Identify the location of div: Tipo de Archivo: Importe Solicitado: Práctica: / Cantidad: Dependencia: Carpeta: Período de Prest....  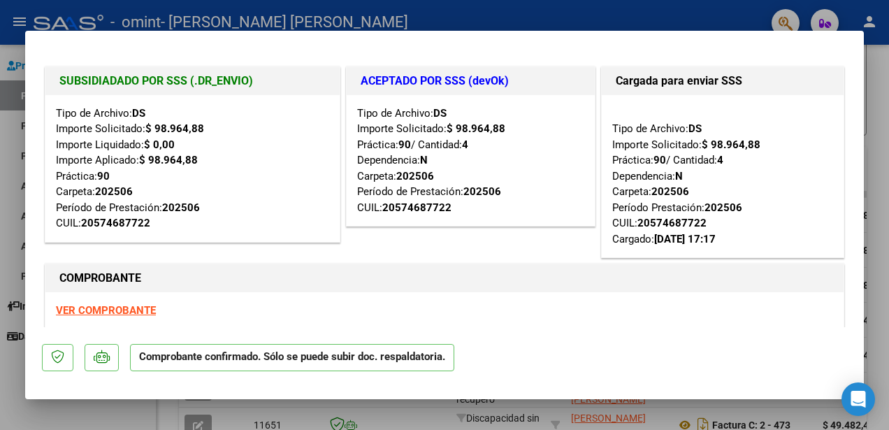
(471, 161).